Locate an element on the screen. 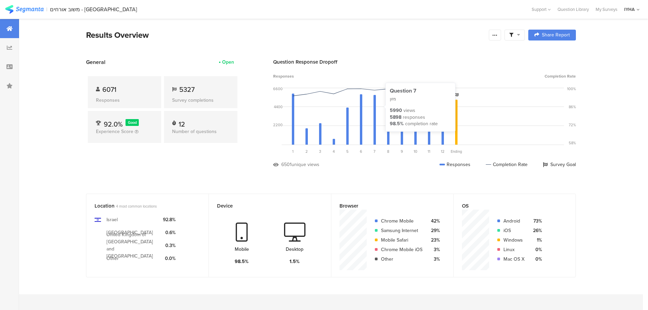 This screenshot has width=648, height=310. div: 5990 is located at coordinates (396, 110).